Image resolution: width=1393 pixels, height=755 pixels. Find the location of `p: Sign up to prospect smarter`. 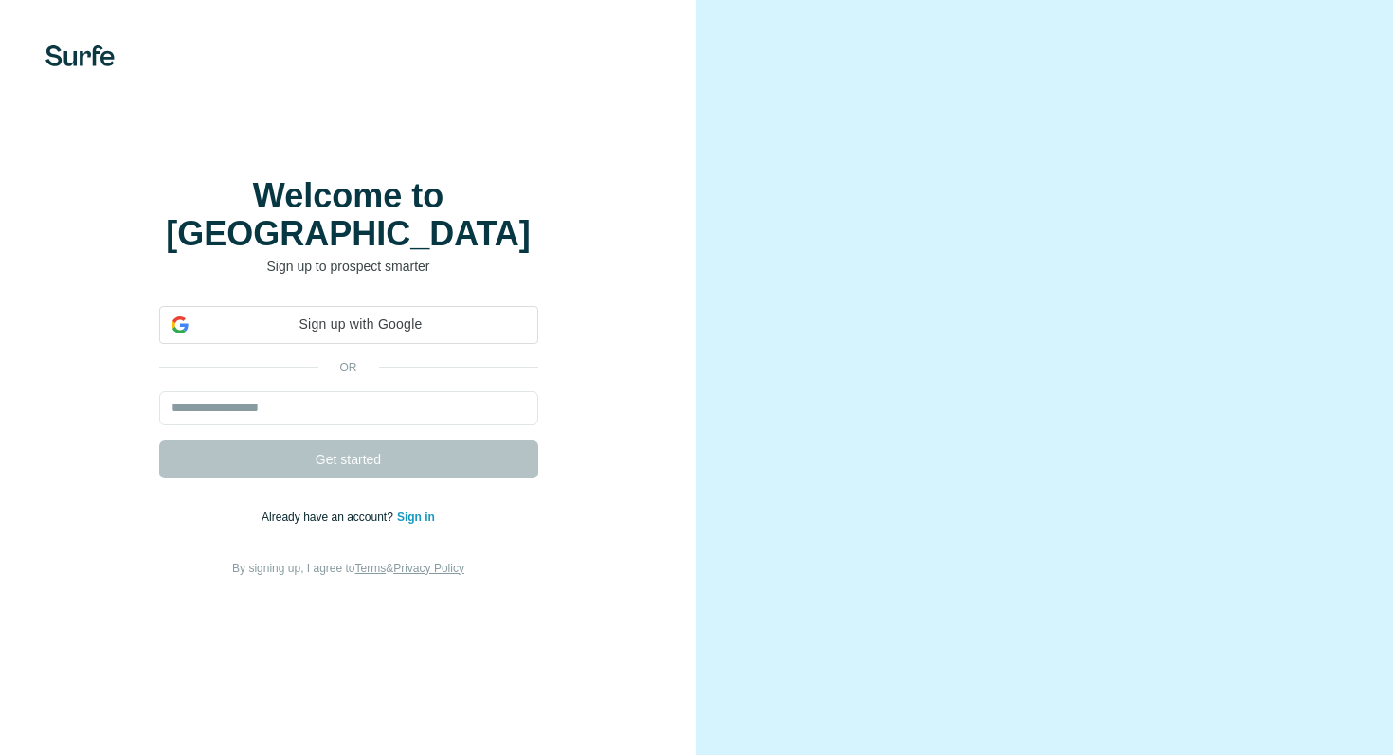

p: Sign up to prospect smarter is located at coordinates (349, 266).